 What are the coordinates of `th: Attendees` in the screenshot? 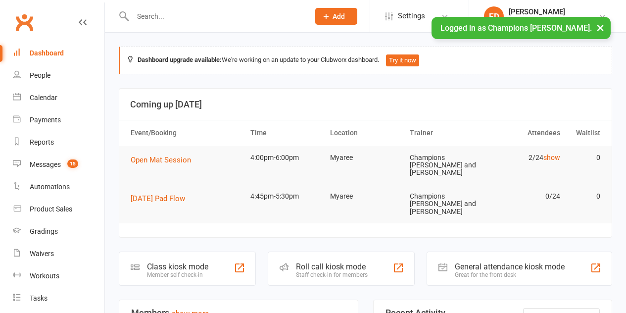 It's located at (524, 133).